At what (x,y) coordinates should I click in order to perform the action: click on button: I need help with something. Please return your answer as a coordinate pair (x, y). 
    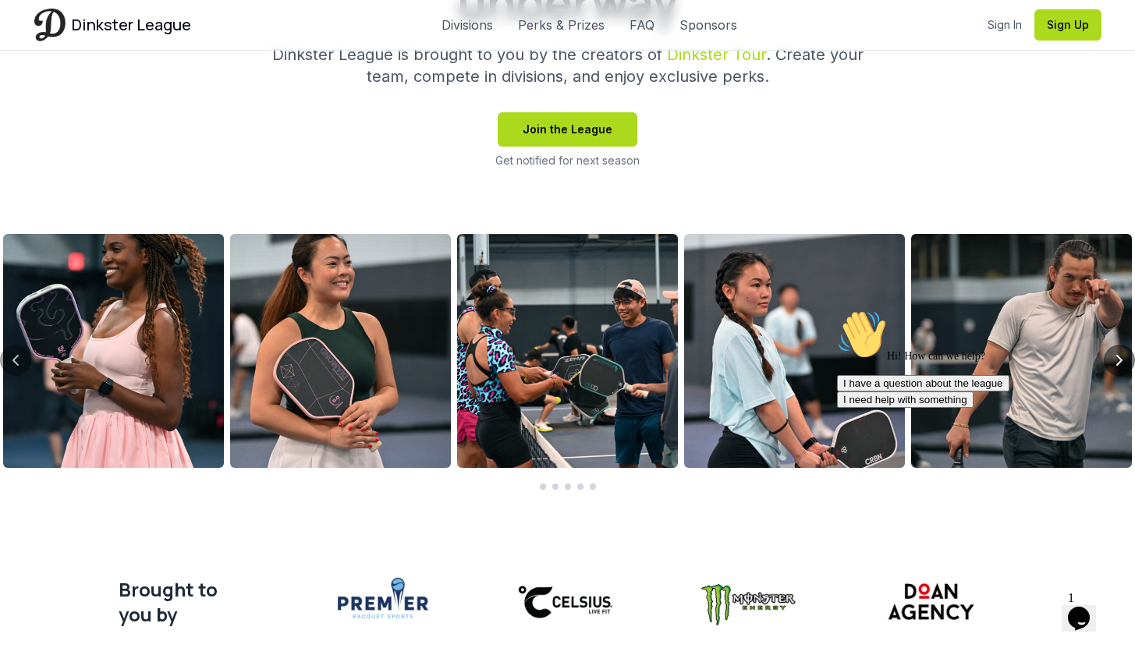
    Looking at the image, I should click on (74, 96).